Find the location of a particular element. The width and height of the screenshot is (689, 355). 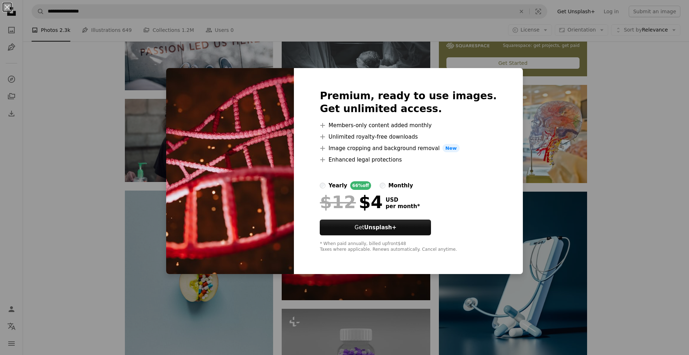

div: $4 is located at coordinates (351, 202).